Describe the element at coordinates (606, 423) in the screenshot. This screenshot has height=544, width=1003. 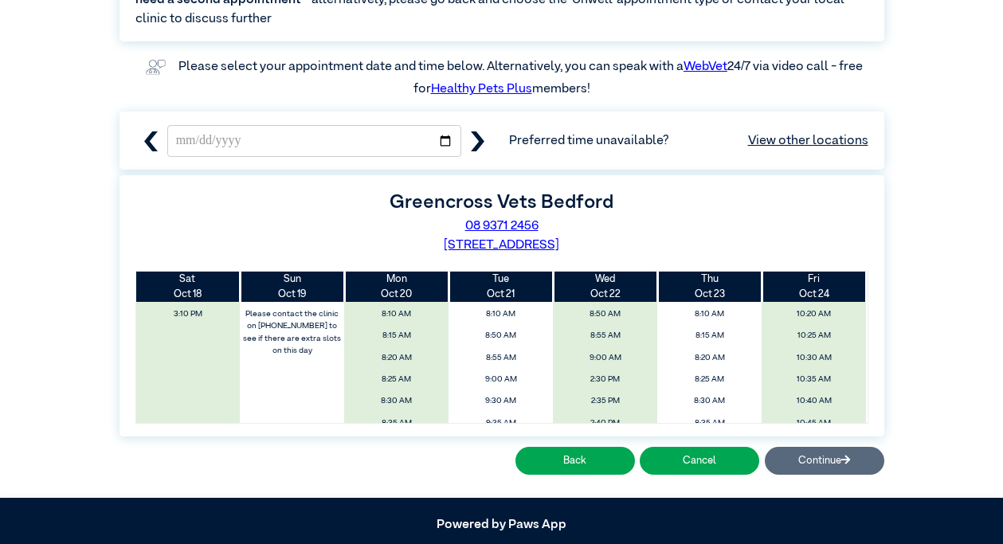
I see `span: 2:40 PM` at that location.